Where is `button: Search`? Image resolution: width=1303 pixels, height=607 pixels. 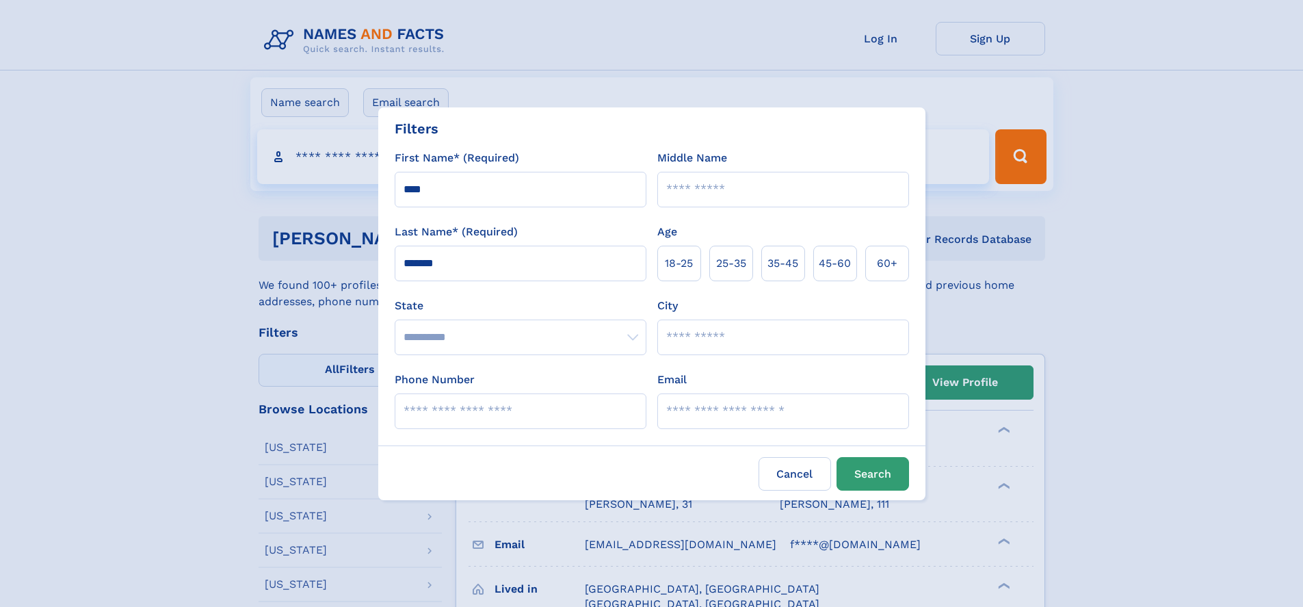 button: Search is located at coordinates (873, 473).